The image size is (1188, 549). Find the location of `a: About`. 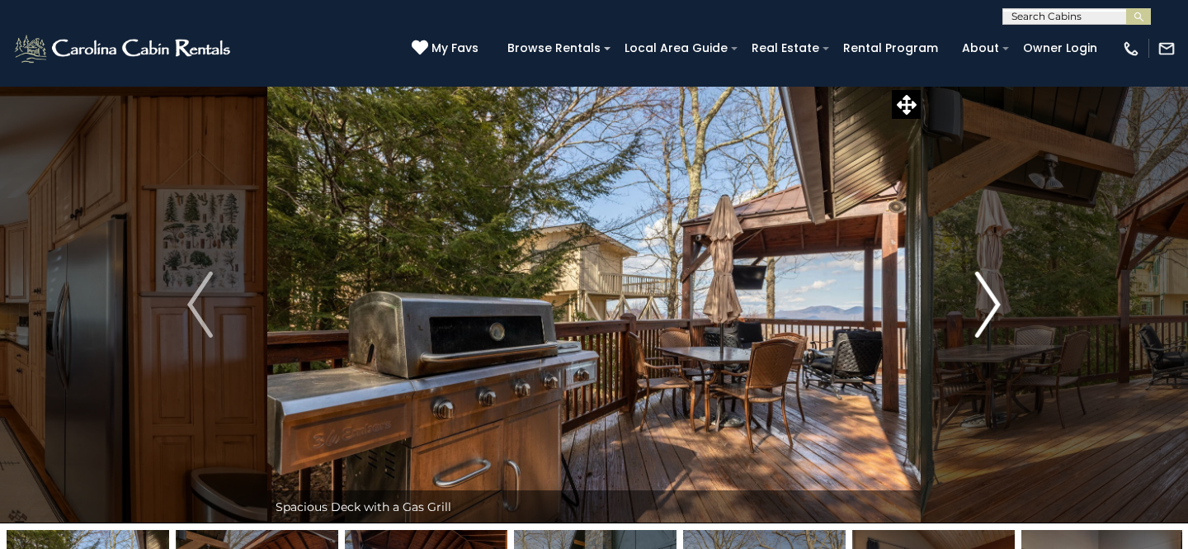

a: About is located at coordinates (980, 48).